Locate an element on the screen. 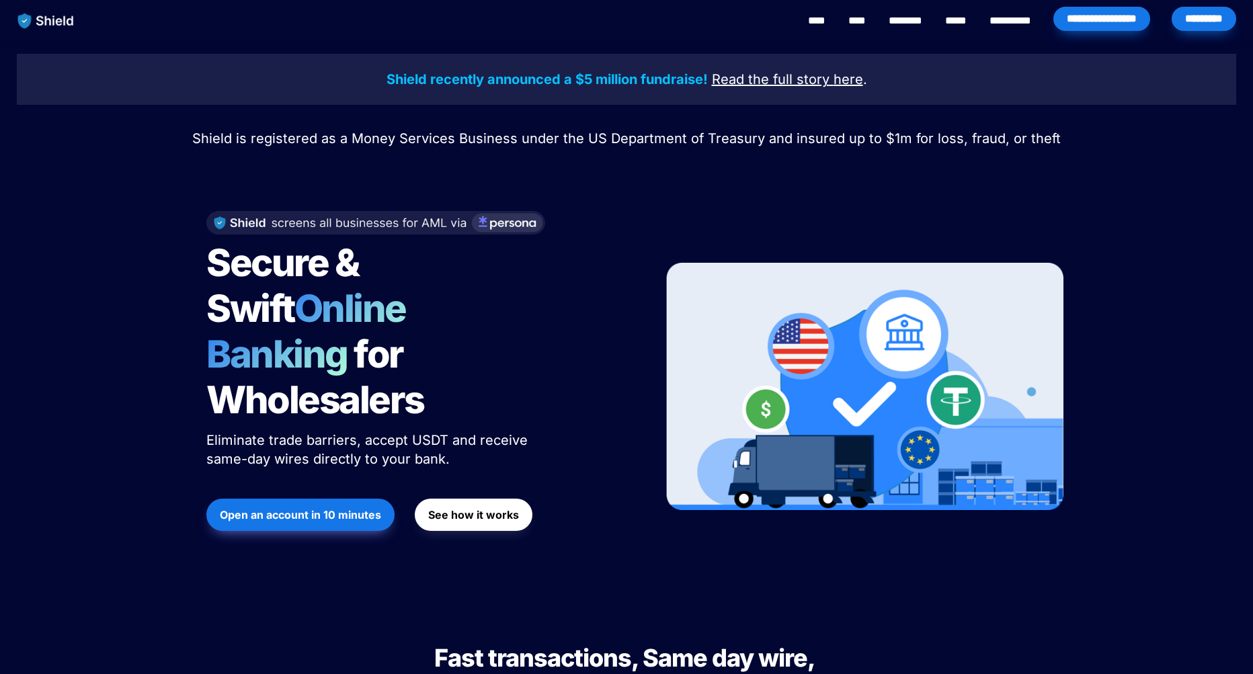 This screenshot has width=1253, height=674. button: See how it works is located at coordinates (473, 515).